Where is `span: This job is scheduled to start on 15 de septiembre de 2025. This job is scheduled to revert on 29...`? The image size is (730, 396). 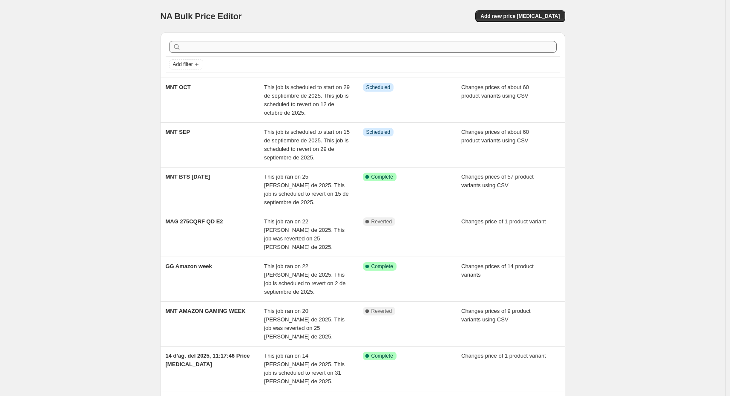
span: This job is scheduled to start on 15 de septiembre de 2025. This job is scheduled to revert on 29... is located at coordinates (307, 144).